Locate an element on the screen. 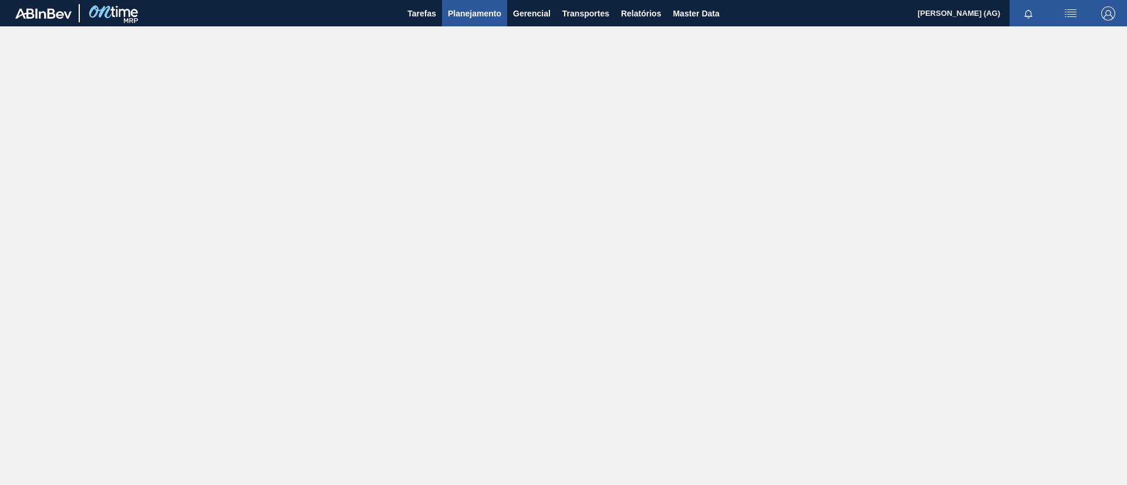  span: Gerencial is located at coordinates (532, 13).